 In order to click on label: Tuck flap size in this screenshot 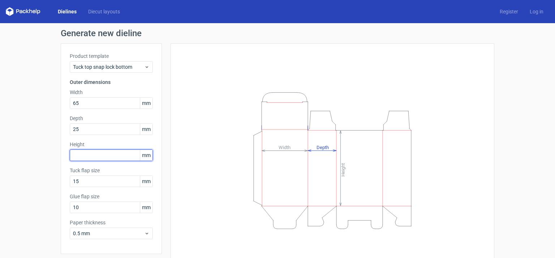, I will do `click(111, 170)`.